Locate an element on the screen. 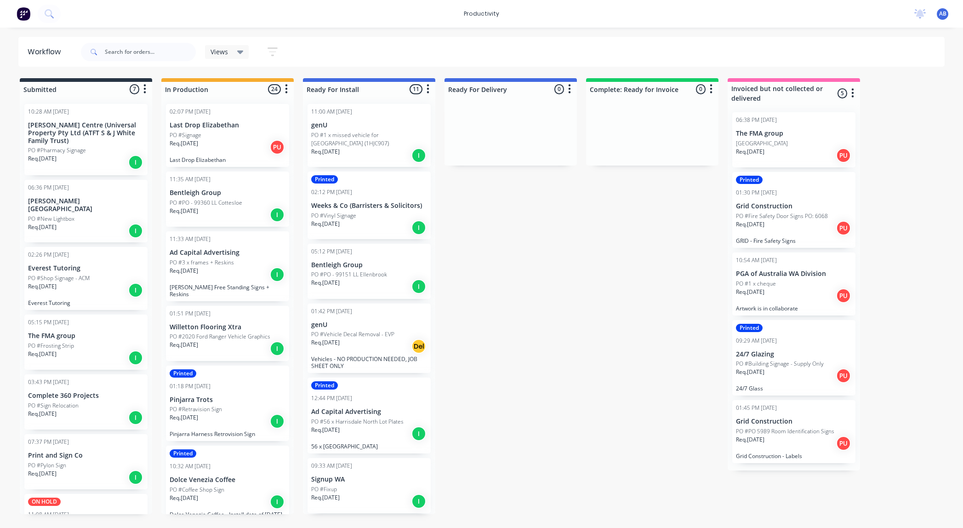  p: PO #Signage is located at coordinates (185, 135).